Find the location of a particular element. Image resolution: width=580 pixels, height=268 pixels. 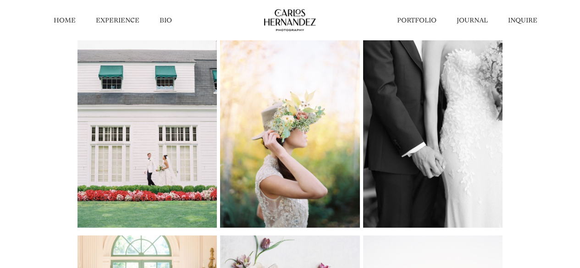

a: HOME is located at coordinates (65, 20).